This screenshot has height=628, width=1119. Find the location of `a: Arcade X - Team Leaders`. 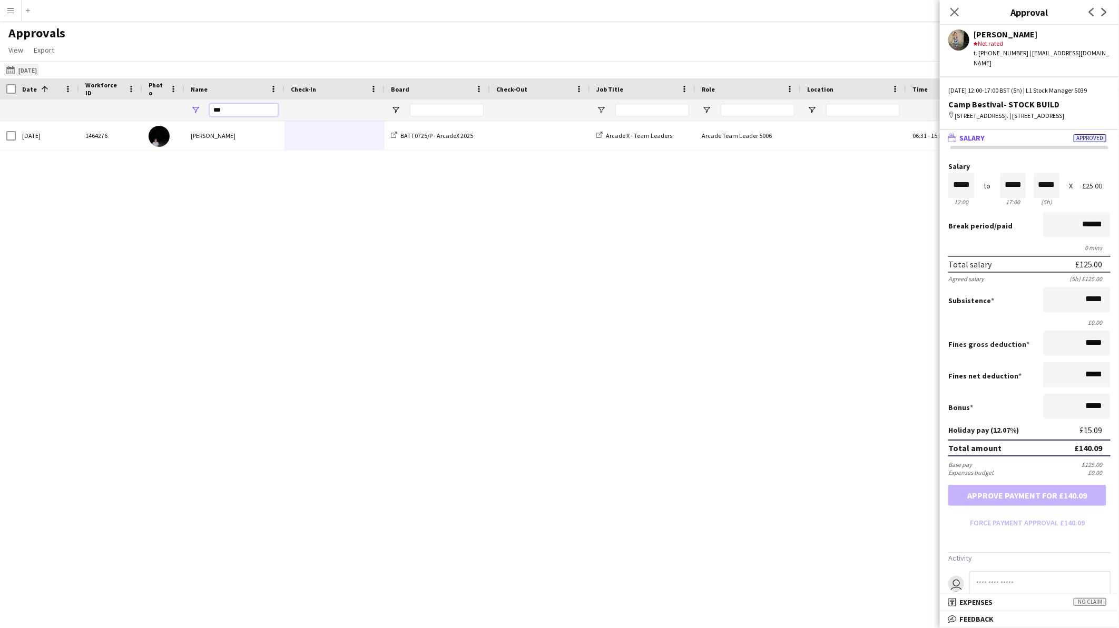

a: Arcade X - Team Leaders is located at coordinates (634, 135).